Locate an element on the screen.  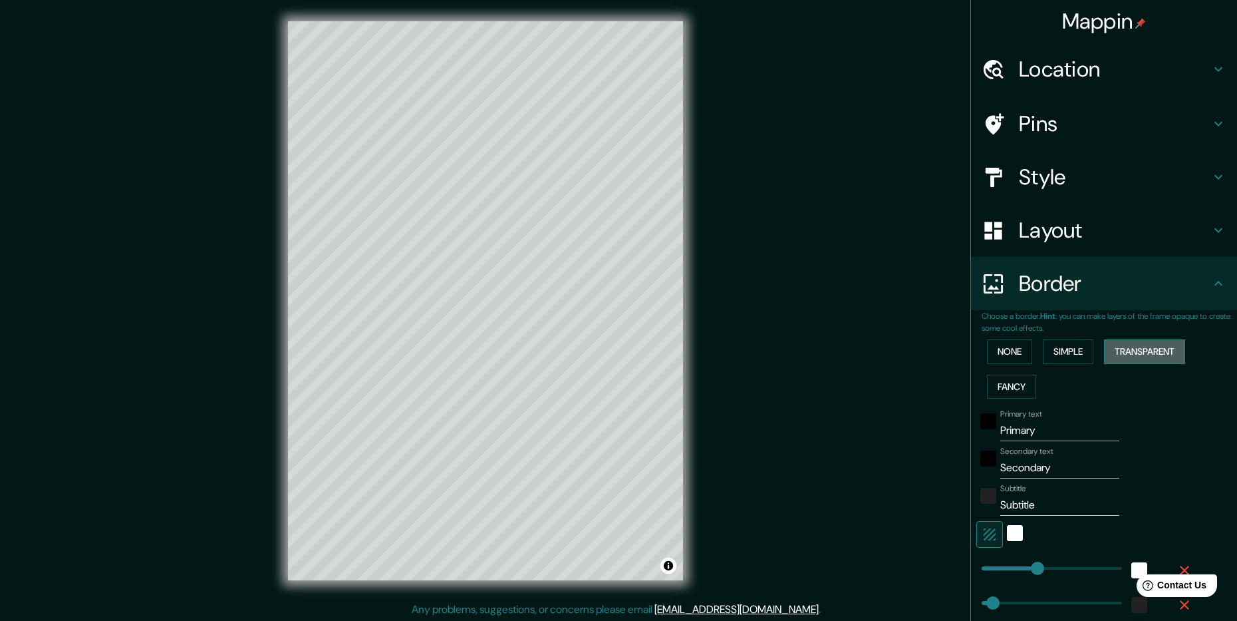
button: Fancy is located at coordinates (1012, 386).